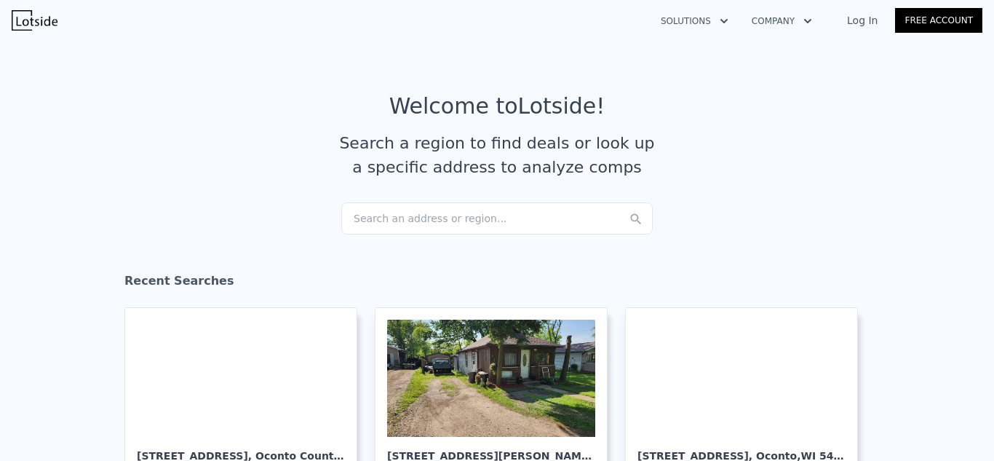  Describe the element at coordinates (497, 218) in the screenshot. I see `div: Search an address or region...` at that location.